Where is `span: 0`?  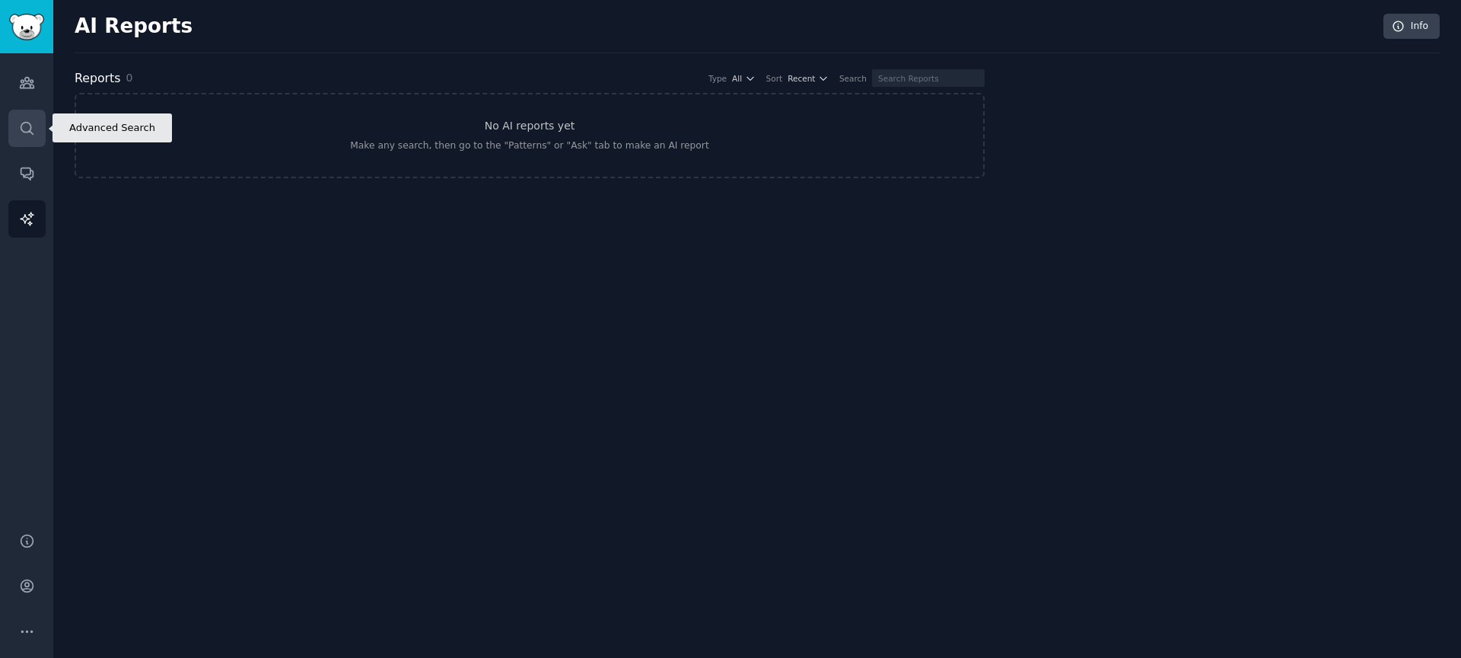
span: 0 is located at coordinates (129, 78).